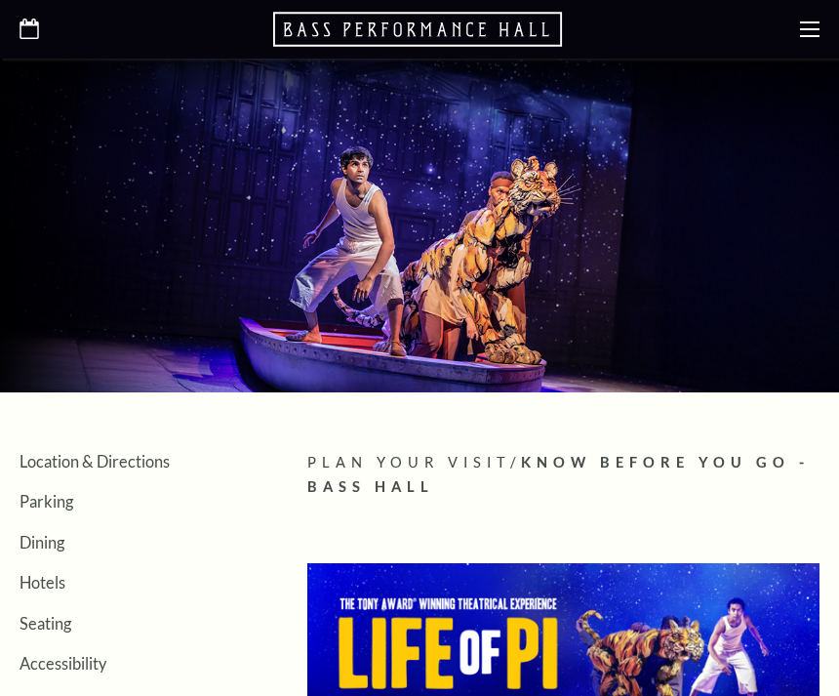  What do you see at coordinates (45, 622) in the screenshot?
I see `a: Seating` at bounding box center [45, 622].